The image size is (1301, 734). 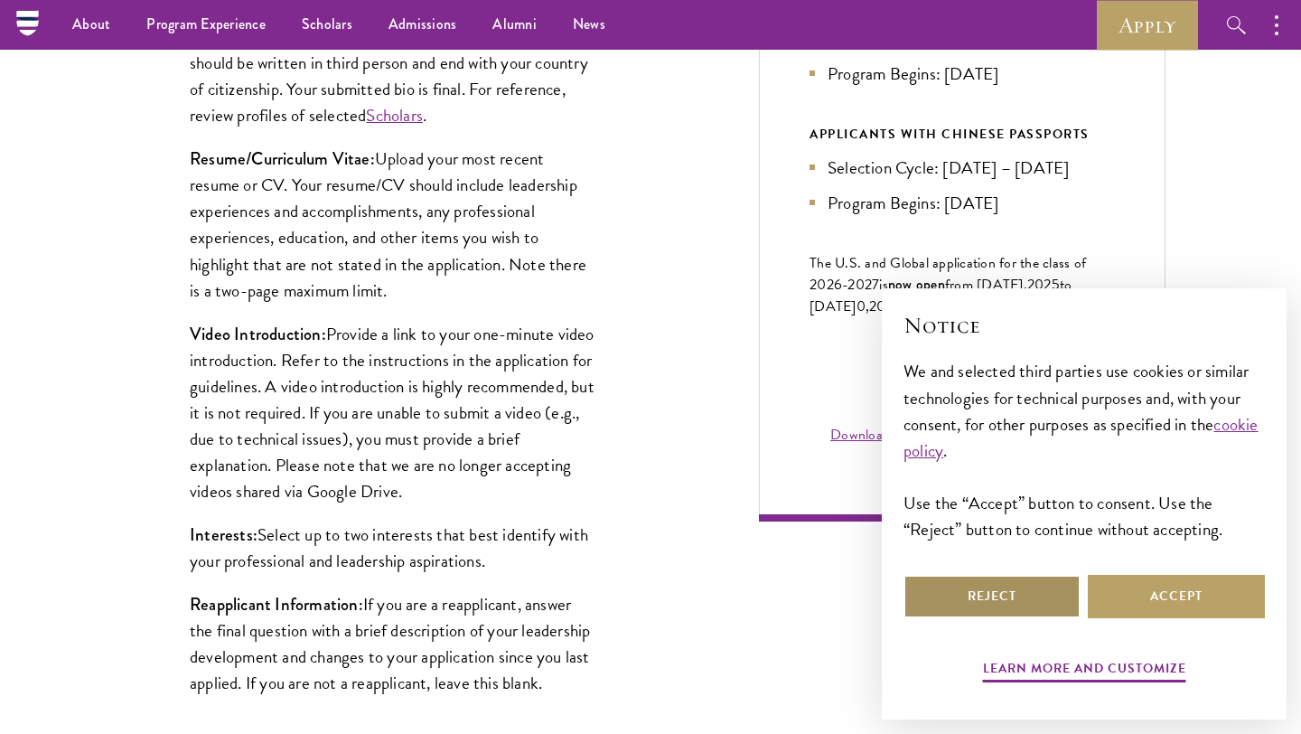 What do you see at coordinates (962, 134) in the screenshot?
I see `div: APPLICANTS WITH CHINESE PASSPORTS` at bounding box center [962, 134].